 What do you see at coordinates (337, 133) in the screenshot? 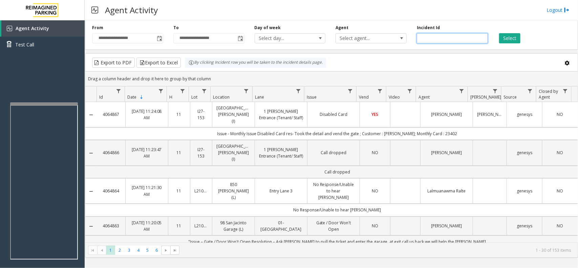
I see `td: Issue - Monthly Issue Disabled Card res- Took the detail and vend the gate ; Customer : [PERSON_N...` at bounding box center [337, 133].